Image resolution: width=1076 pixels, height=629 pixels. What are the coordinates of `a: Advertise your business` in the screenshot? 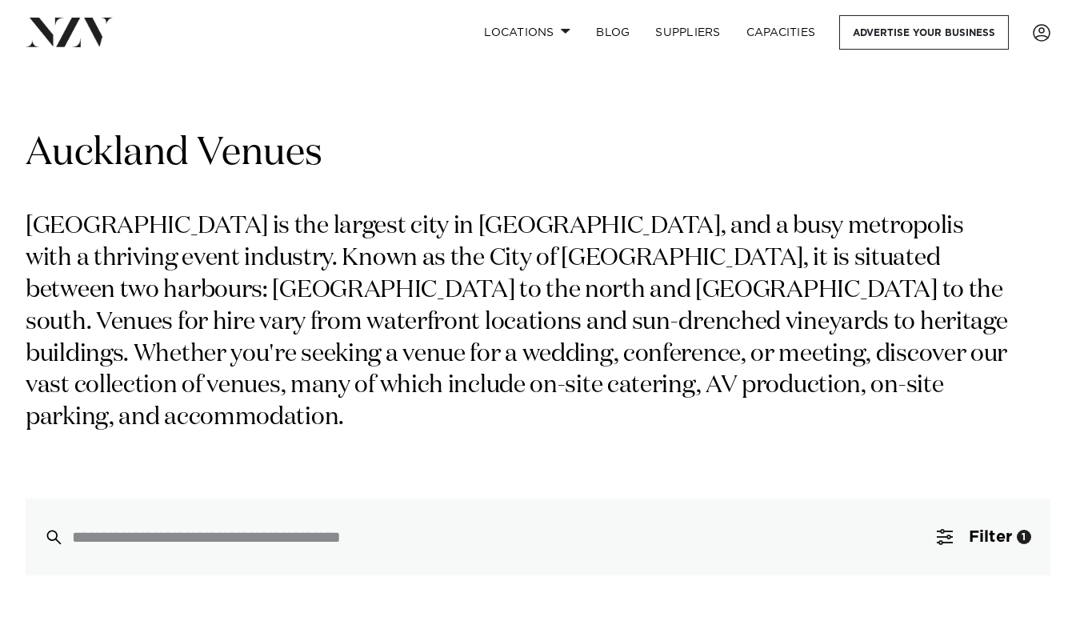 It's located at (924, 32).